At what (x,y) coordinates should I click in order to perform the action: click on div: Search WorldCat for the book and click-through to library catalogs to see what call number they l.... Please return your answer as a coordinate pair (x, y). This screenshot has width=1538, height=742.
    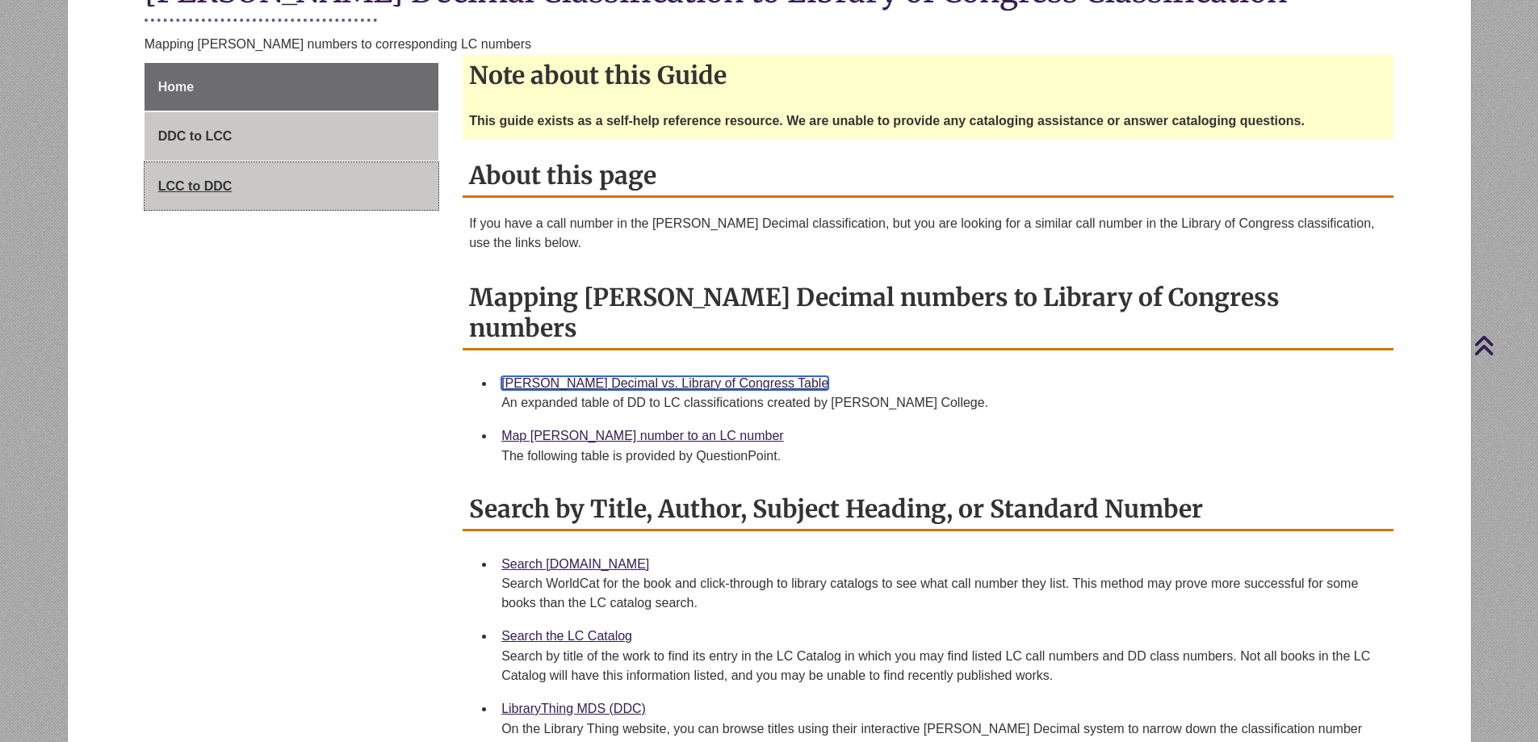
    Looking at the image, I should click on (940, 593).